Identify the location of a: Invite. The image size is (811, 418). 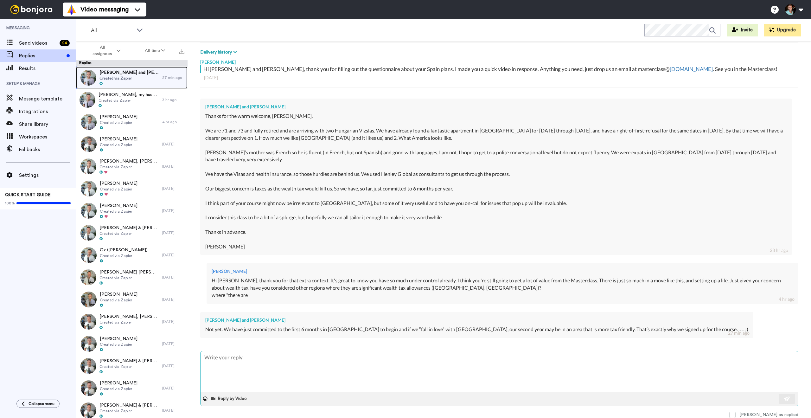
(742, 30).